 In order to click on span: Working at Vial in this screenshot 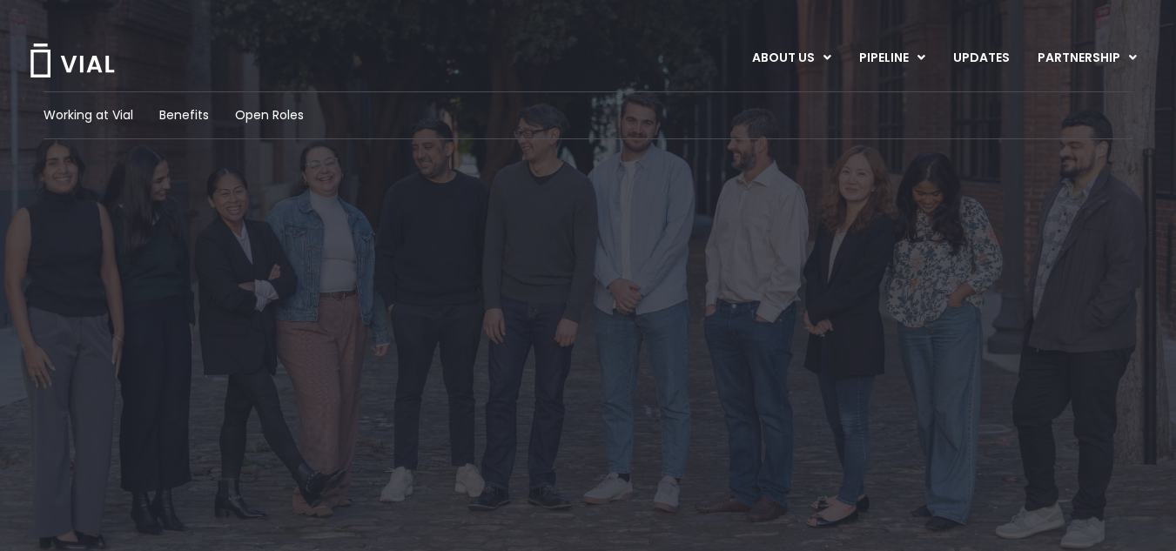, I will do `click(88, 115)`.